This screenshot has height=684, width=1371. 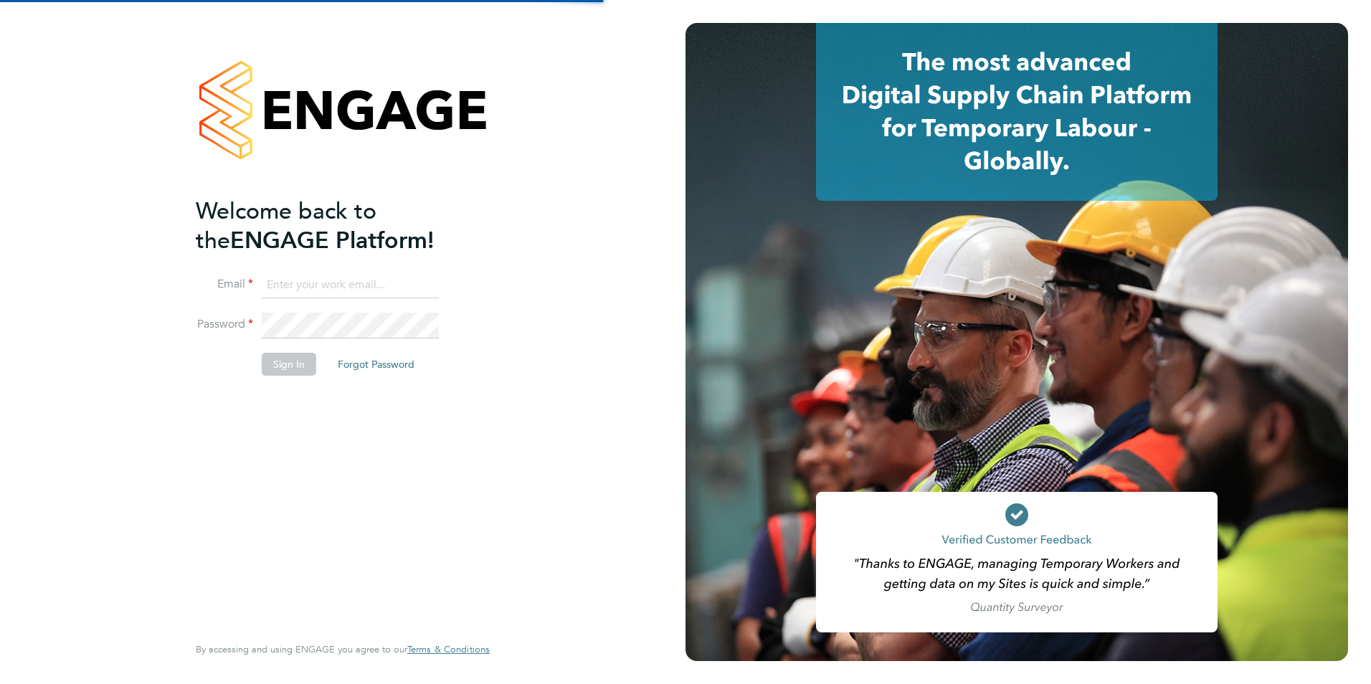 I want to click on span: By accessing and using ENGAGE you agree to our, so click(x=343, y=649).